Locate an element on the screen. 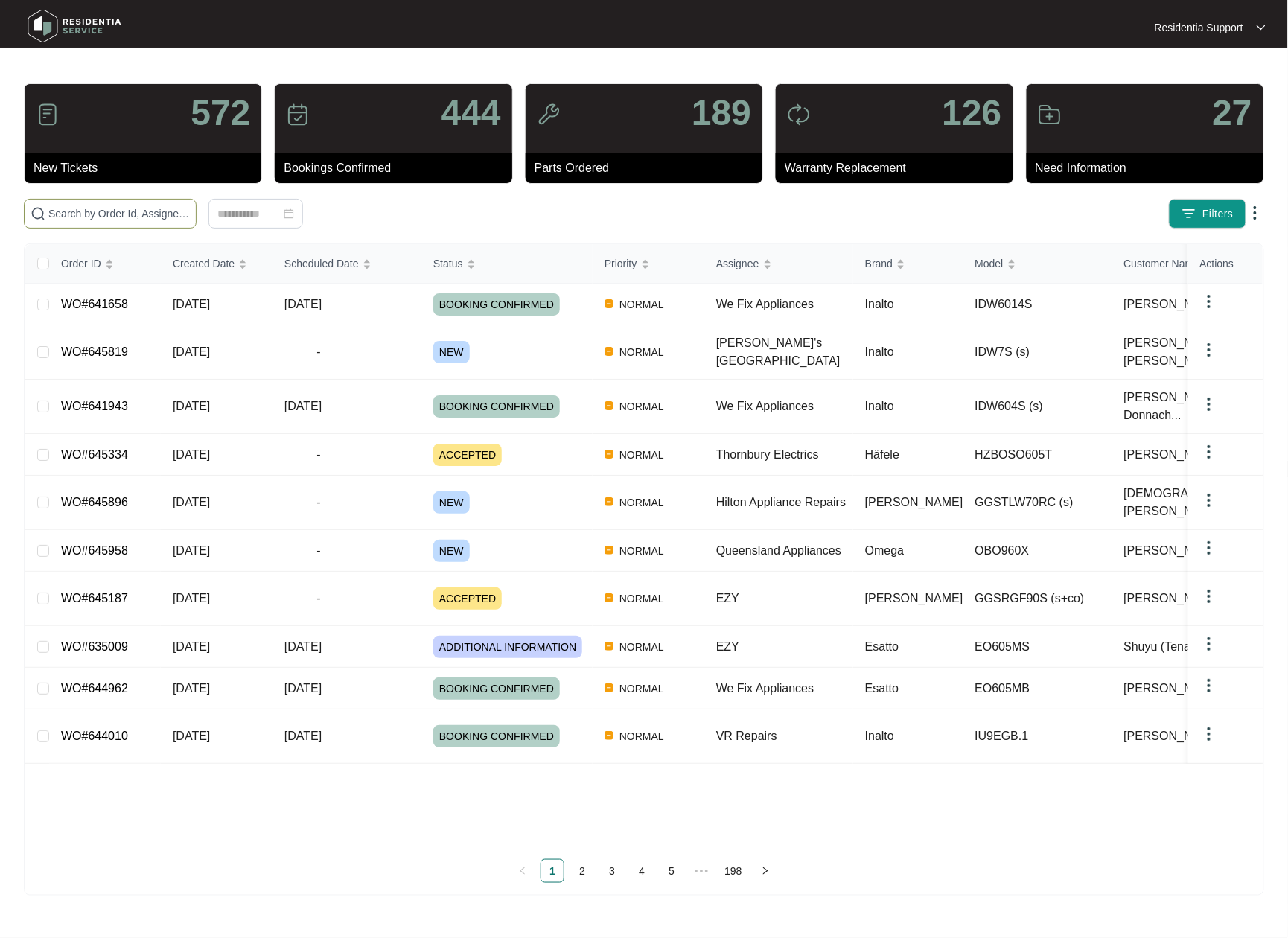 This screenshot has height=938, width=1288. span: Order ID is located at coordinates (82, 263).